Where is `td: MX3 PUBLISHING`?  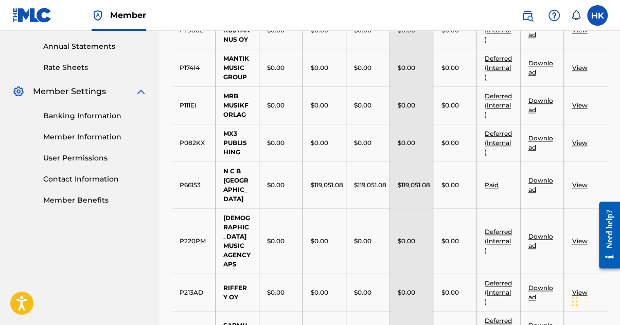 td: MX3 PUBLISHING is located at coordinates (237, 143).